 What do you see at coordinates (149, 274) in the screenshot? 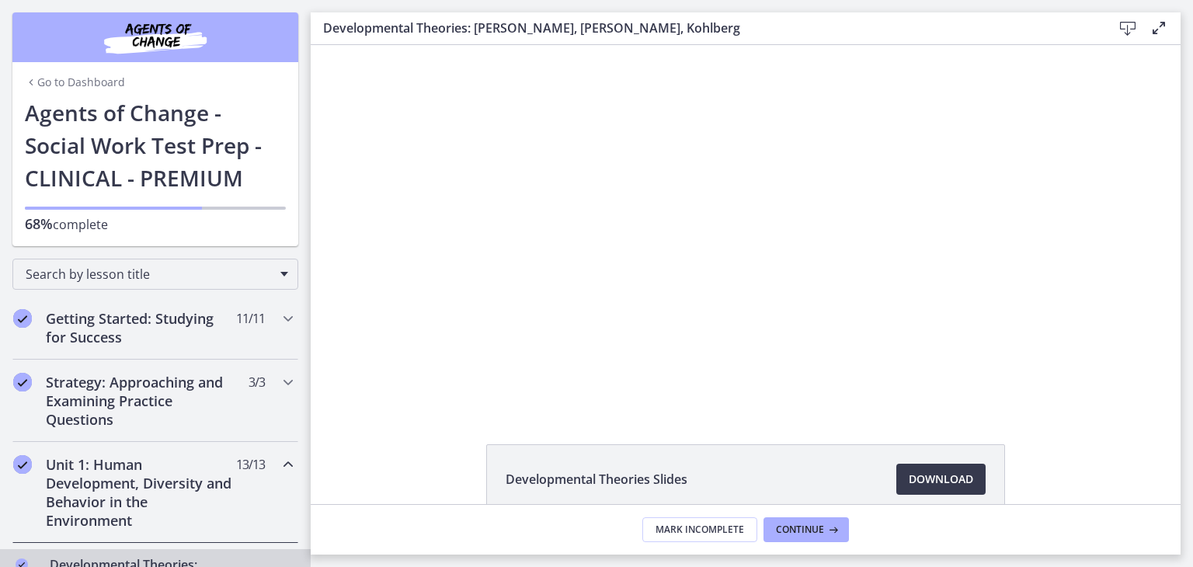
I see `span: Search by lesson title` at bounding box center [149, 274].